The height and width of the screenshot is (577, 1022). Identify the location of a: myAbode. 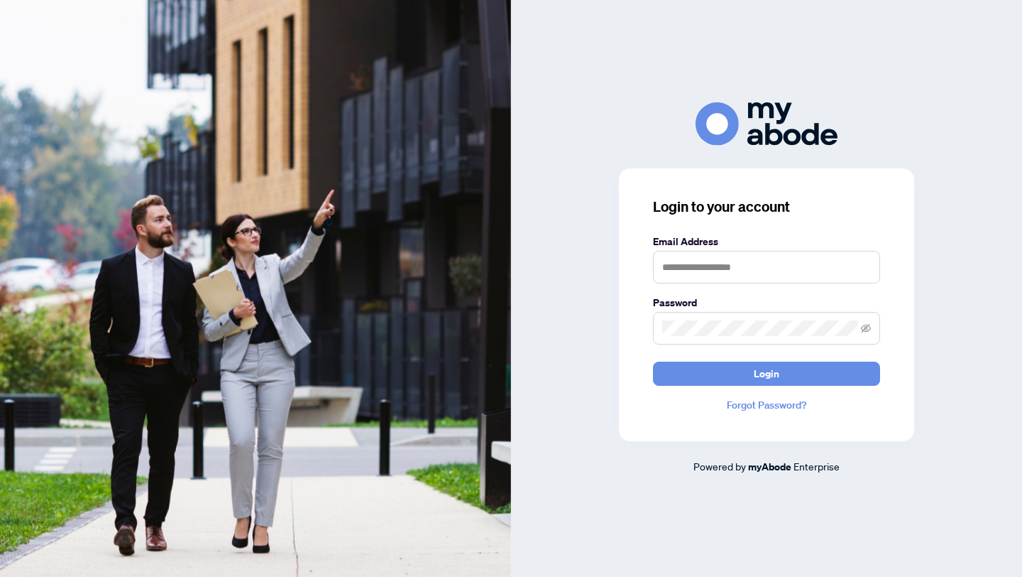
(770, 467).